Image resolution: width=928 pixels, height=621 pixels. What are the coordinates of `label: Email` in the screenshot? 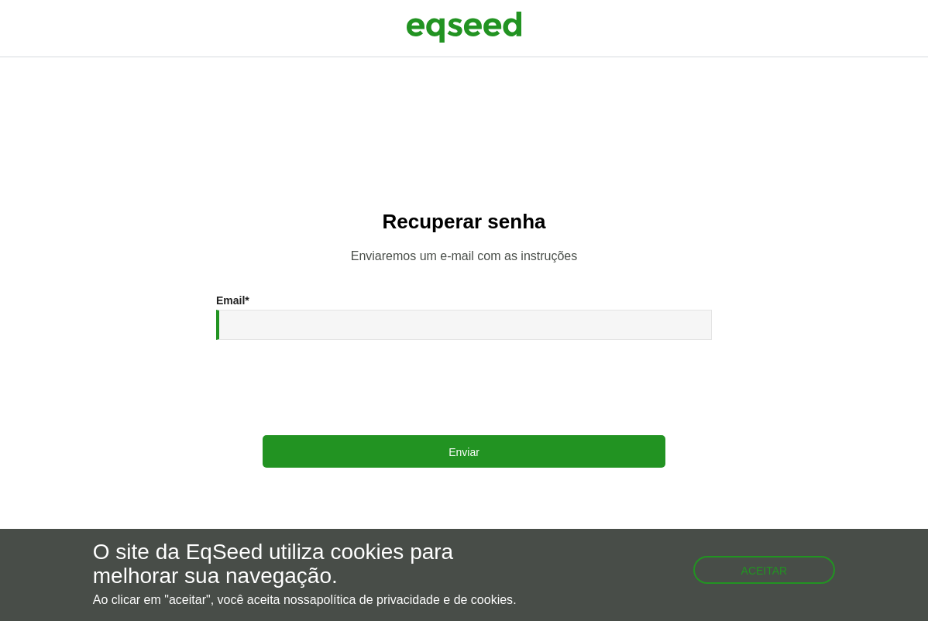 It's located at (232, 301).